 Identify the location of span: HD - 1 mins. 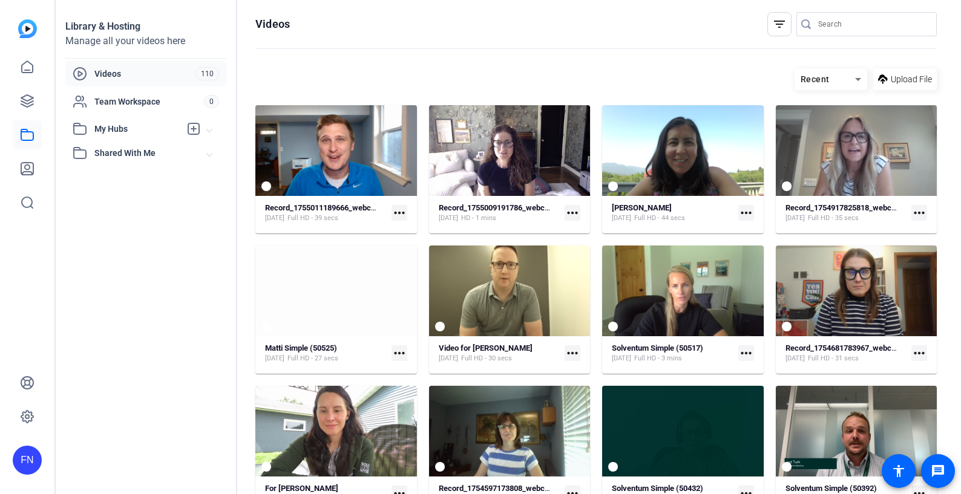
(479, 218).